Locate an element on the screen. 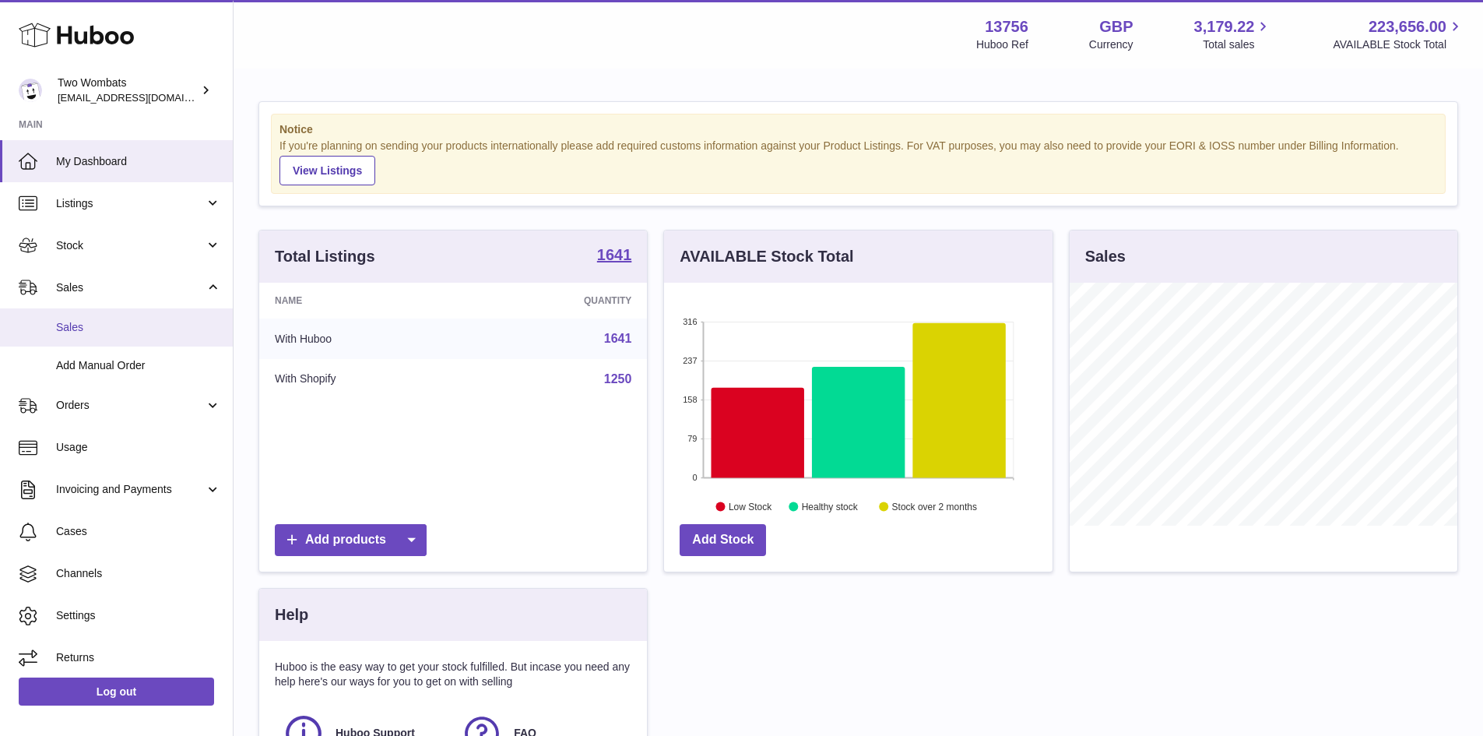  text: 79 is located at coordinates (693, 438).